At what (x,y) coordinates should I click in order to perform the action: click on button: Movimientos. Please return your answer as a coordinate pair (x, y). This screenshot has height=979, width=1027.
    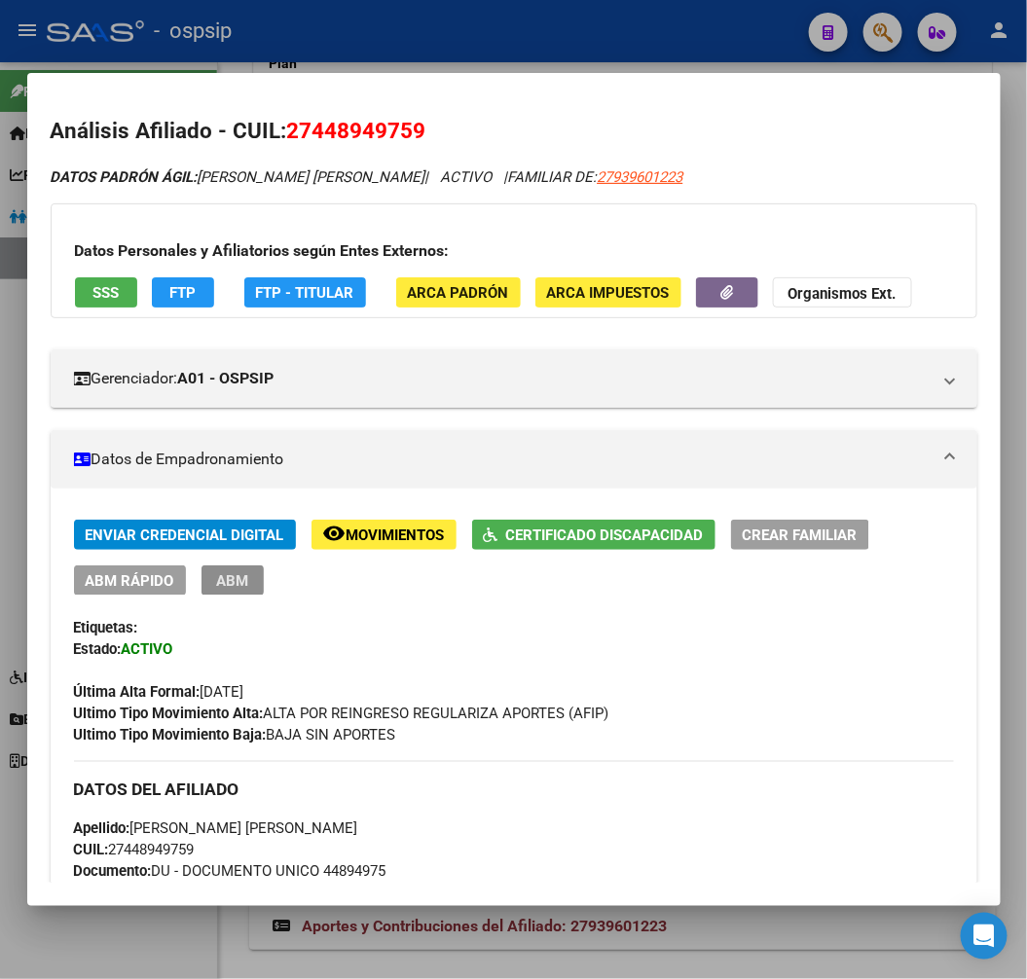
    Looking at the image, I should click on (384, 534).